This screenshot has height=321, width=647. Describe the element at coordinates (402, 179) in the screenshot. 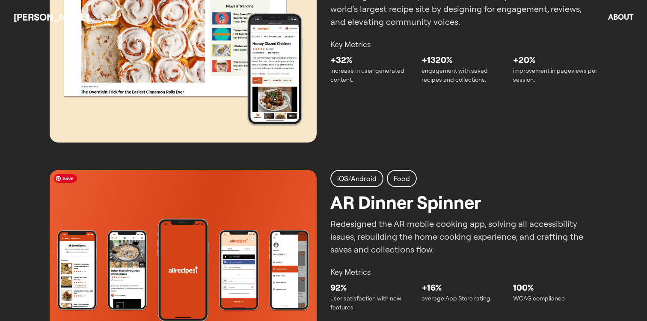

I see `h2: Food` at that location.